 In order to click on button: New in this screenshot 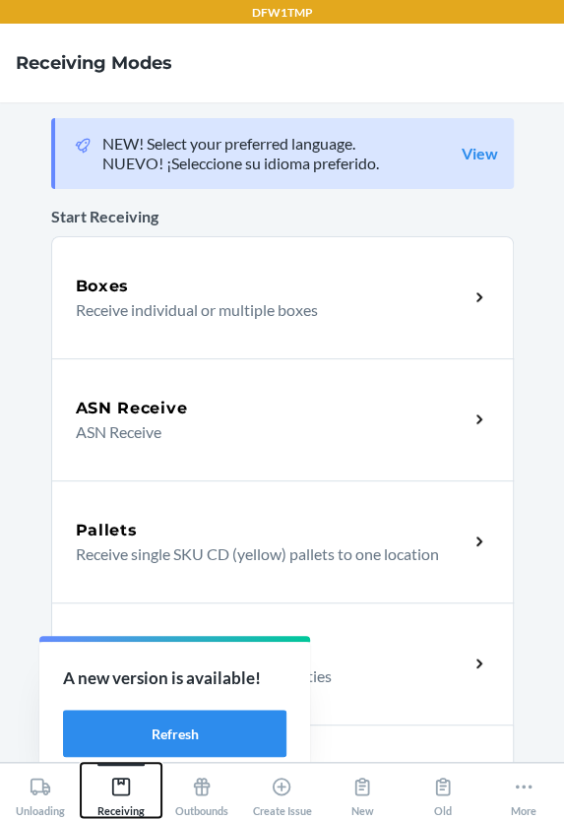, I will do `click(362, 789)`.